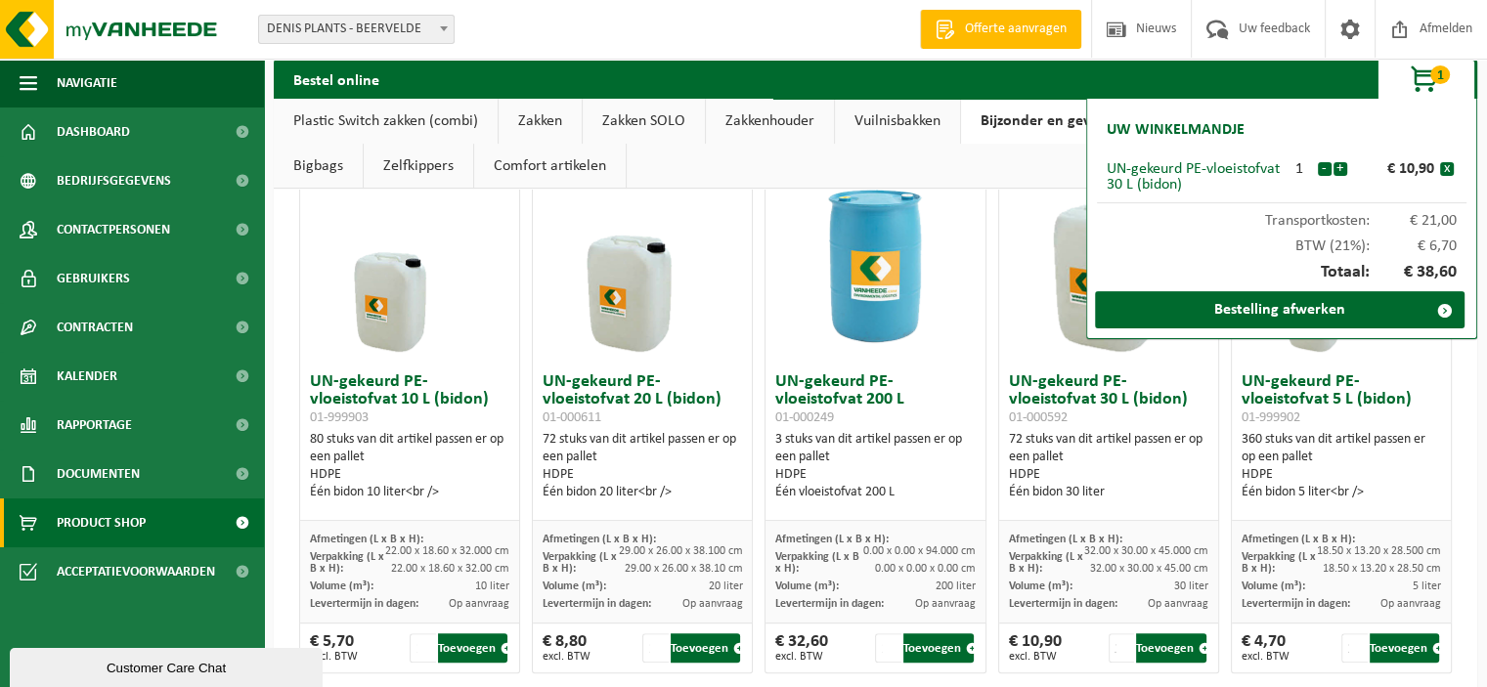  I want to click on a: Vuilnisbakken, so click(898, 121).